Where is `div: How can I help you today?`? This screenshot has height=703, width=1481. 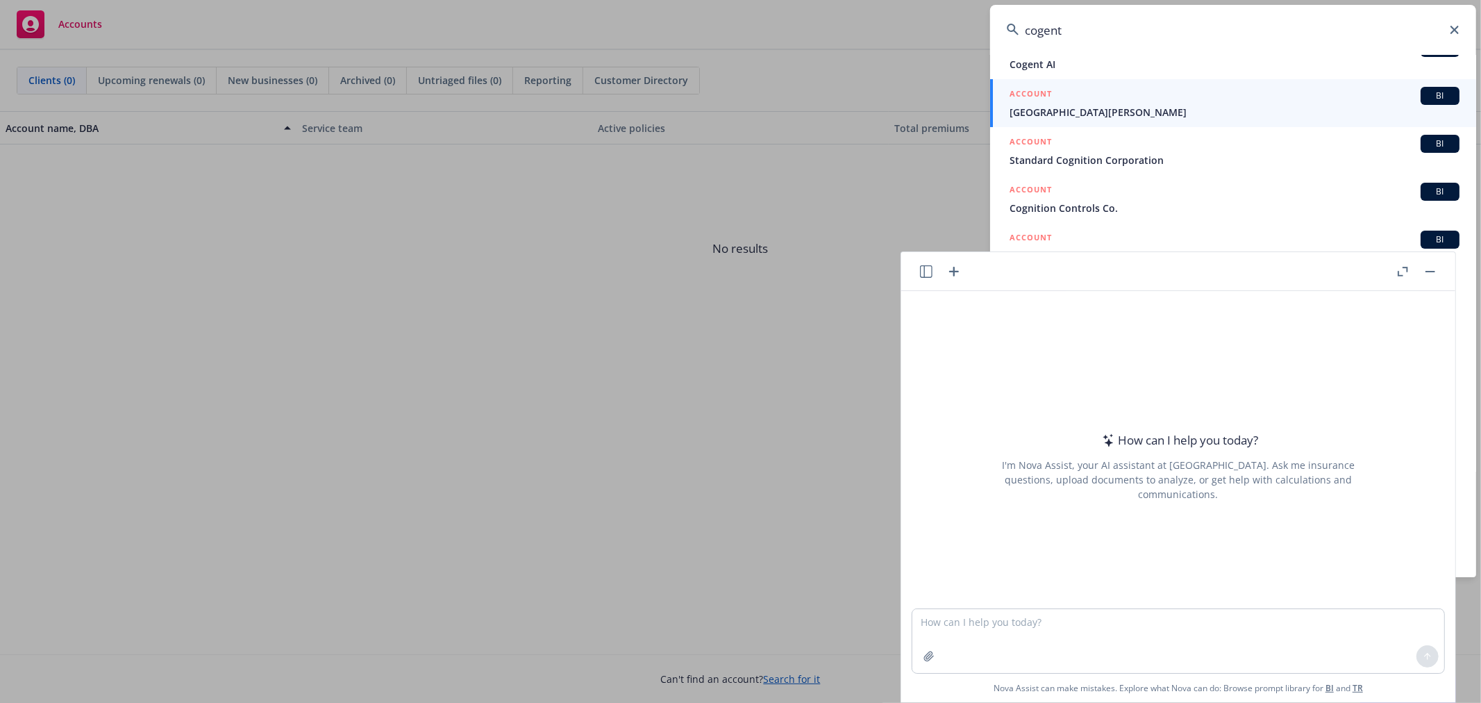
div: How can I help you today? is located at coordinates (1179, 440).